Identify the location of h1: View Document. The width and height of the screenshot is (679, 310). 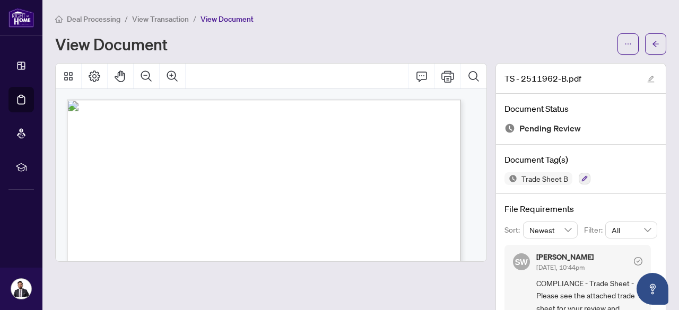
(111, 44).